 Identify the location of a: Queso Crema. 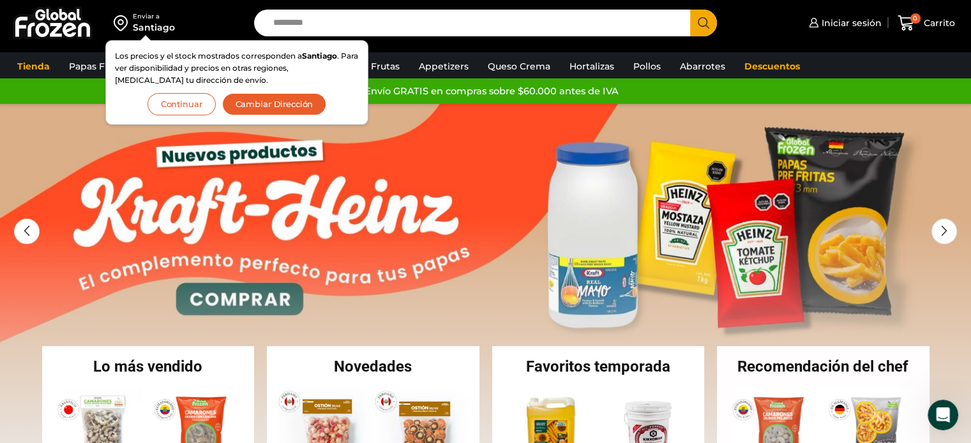
(519, 66).